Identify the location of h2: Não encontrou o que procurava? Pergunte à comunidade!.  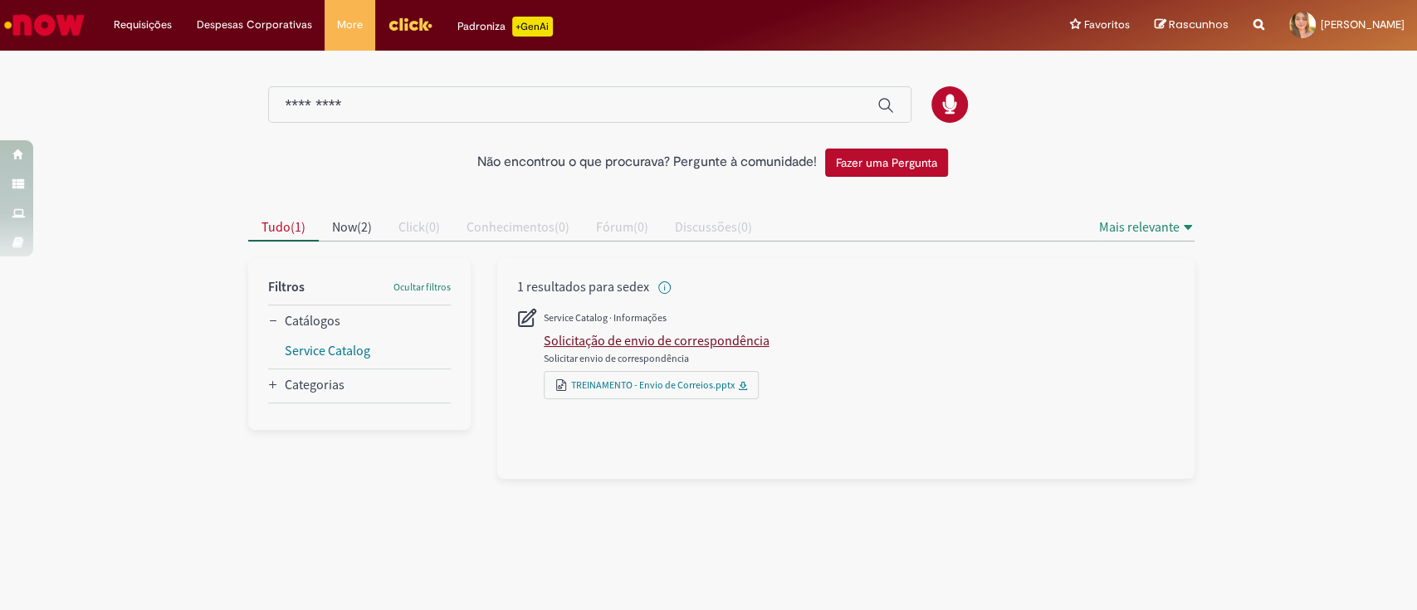
(647, 163).